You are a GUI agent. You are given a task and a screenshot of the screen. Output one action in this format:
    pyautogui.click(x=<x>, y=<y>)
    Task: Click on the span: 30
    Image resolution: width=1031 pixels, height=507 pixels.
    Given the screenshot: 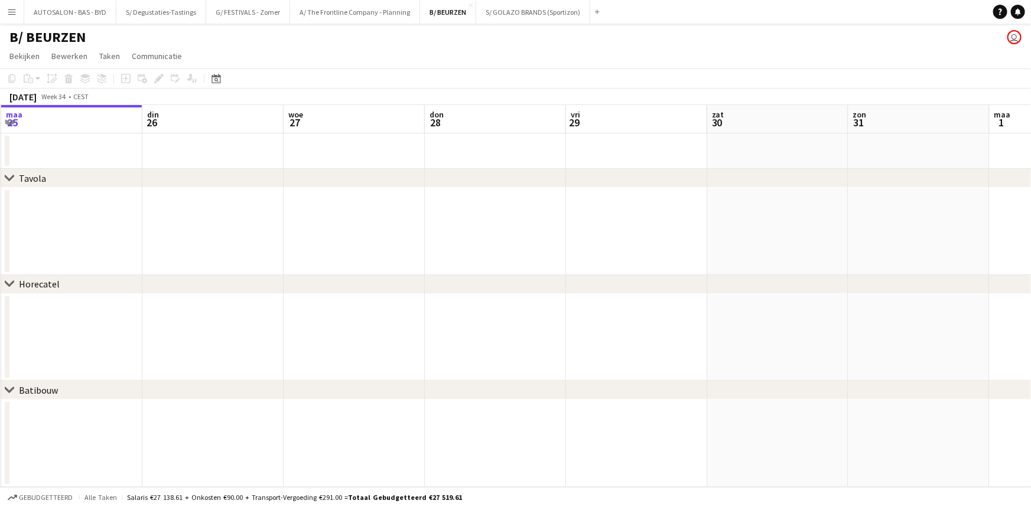 What is the action you would take?
    pyautogui.click(x=717, y=122)
    